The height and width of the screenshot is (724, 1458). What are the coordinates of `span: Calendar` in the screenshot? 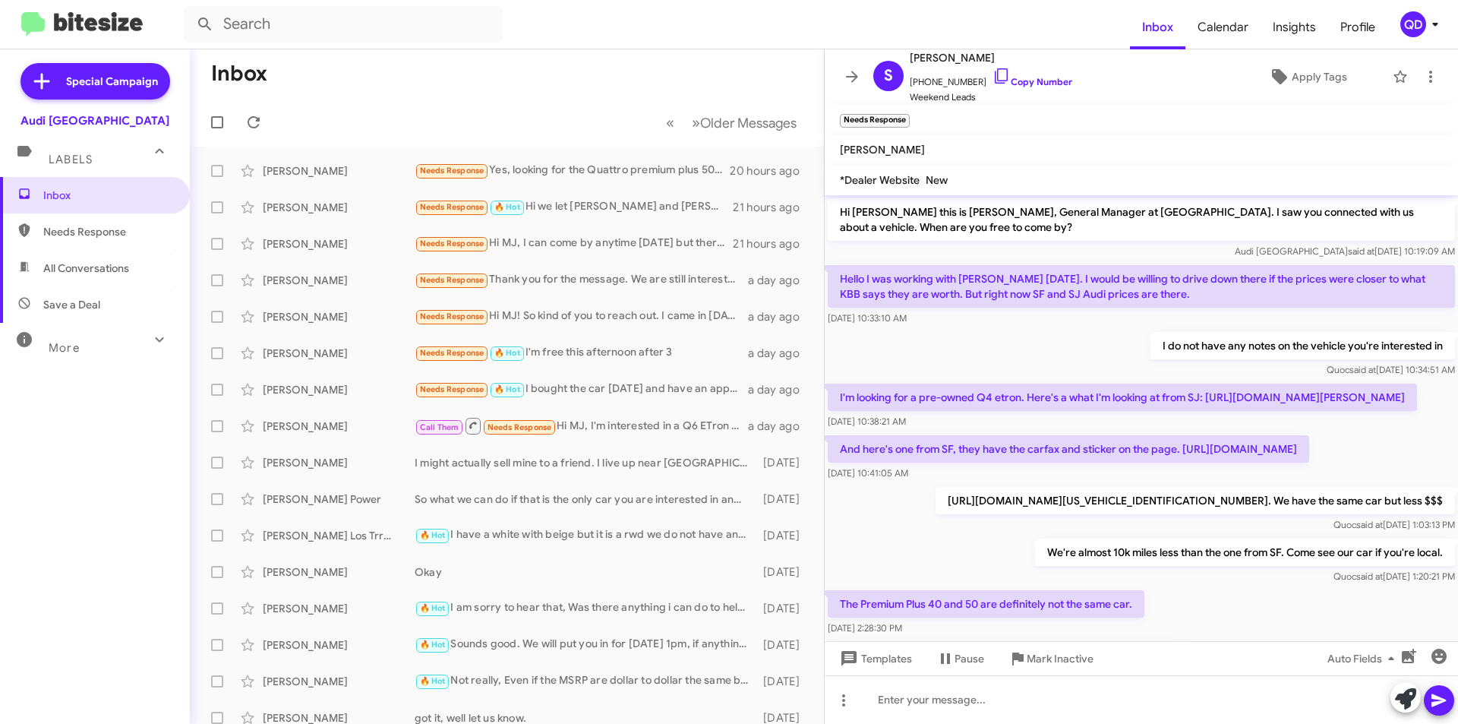 It's located at (1223, 27).